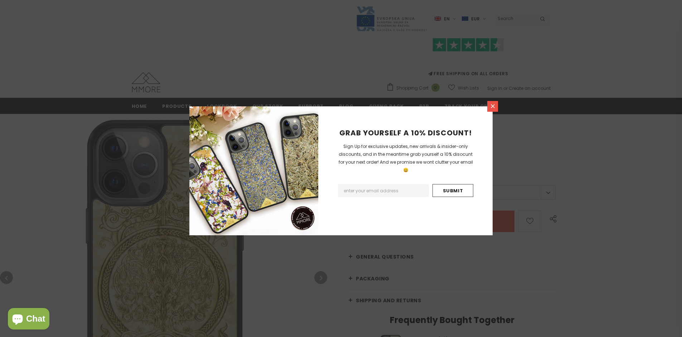 This screenshot has height=337, width=682. I want to click on inbox-online-store-chat: Shopify online store chat, so click(29, 319).